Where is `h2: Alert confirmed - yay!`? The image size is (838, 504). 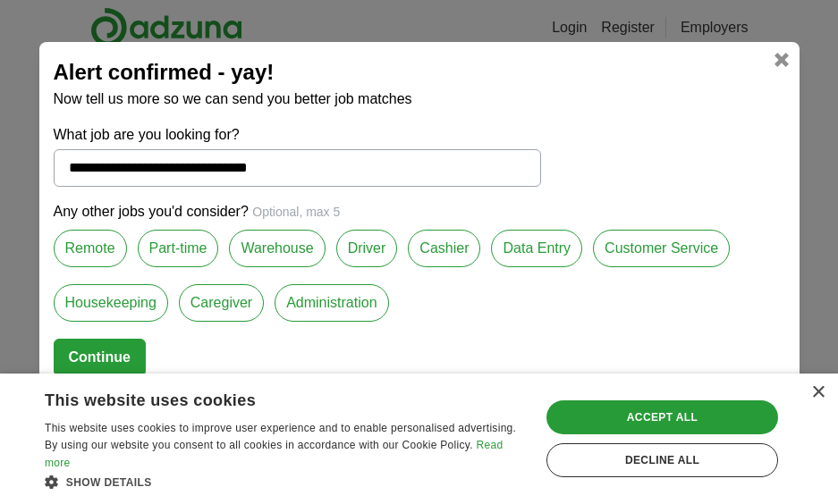 h2: Alert confirmed - yay! is located at coordinates (419, 72).